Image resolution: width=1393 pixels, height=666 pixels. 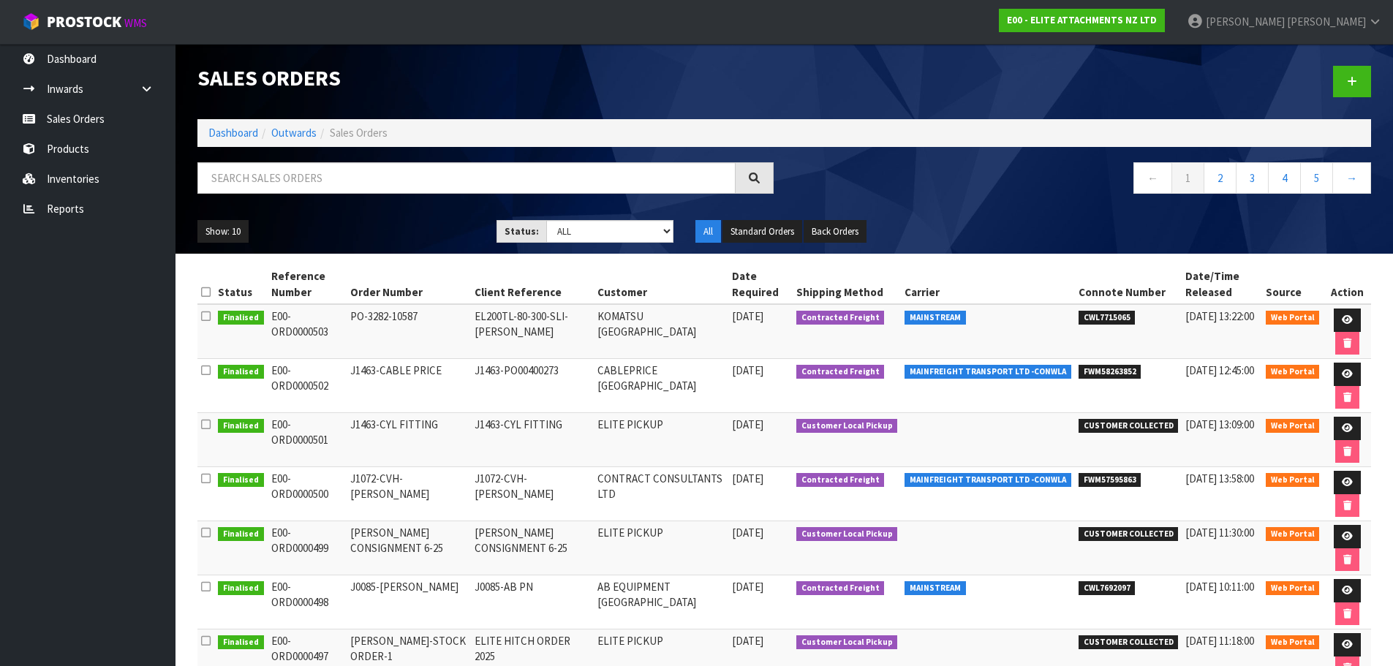 I want to click on td: E00-ORD0000500, so click(x=307, y=494).